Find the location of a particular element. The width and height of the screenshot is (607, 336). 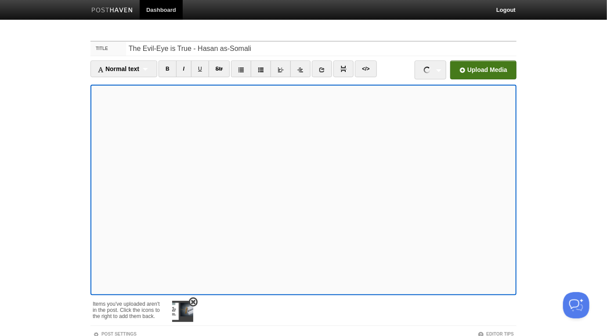

a: U is located at coordinates (200, 69).